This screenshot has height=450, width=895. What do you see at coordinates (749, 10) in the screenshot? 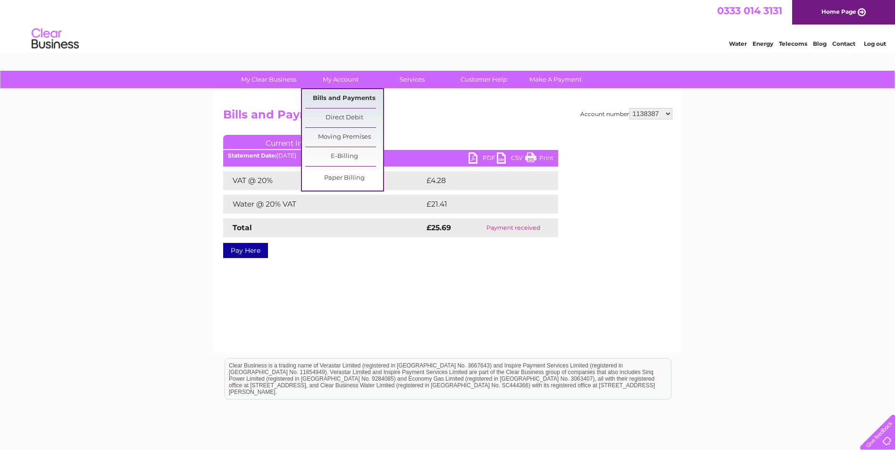
I see `span: 0333 014 3131` at bounding box center [749, 10].